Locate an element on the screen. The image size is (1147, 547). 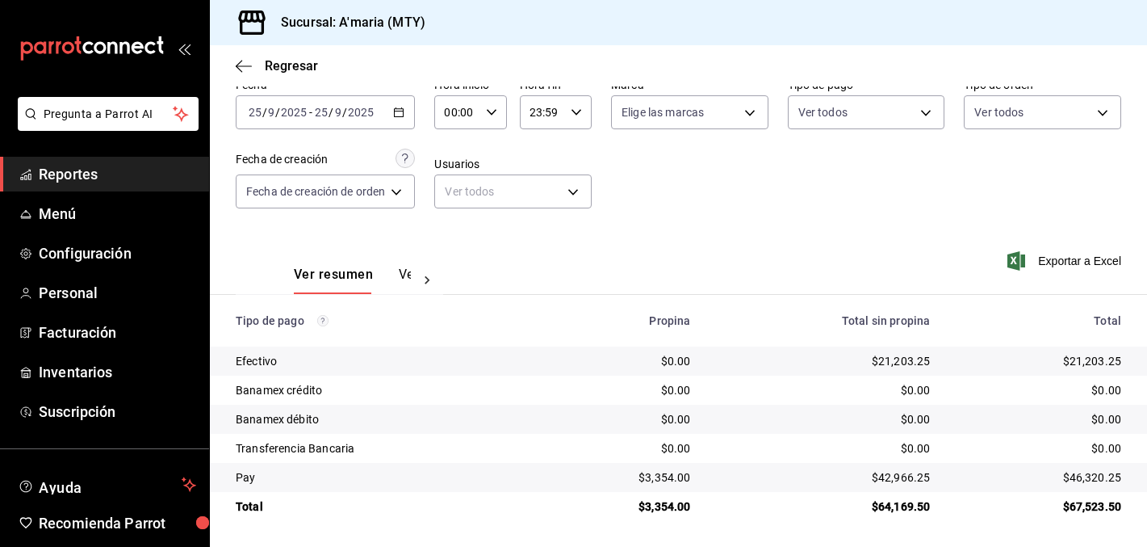
label: Usuarios is located at coordinates (513, 164).